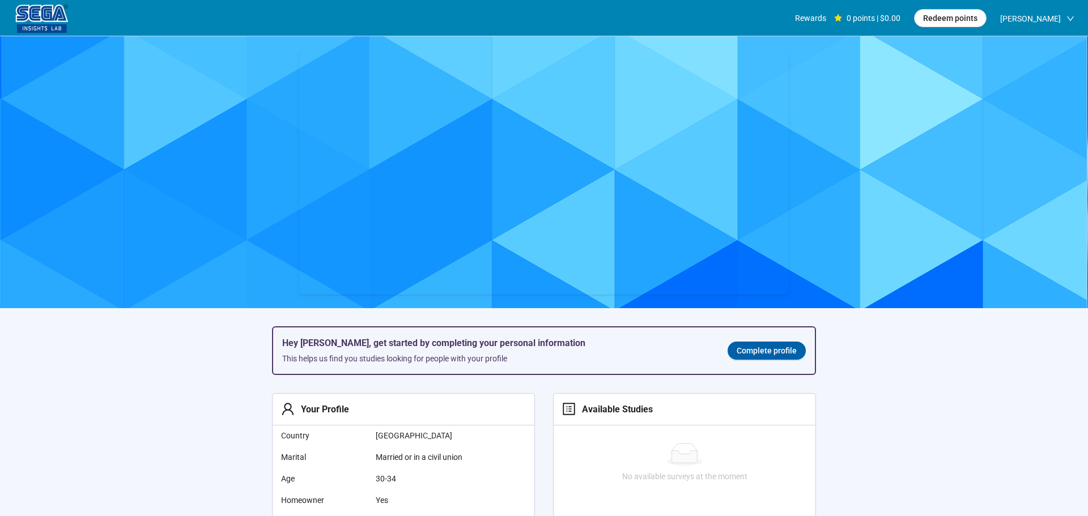  I want to click on span: star, so click(838, 18).